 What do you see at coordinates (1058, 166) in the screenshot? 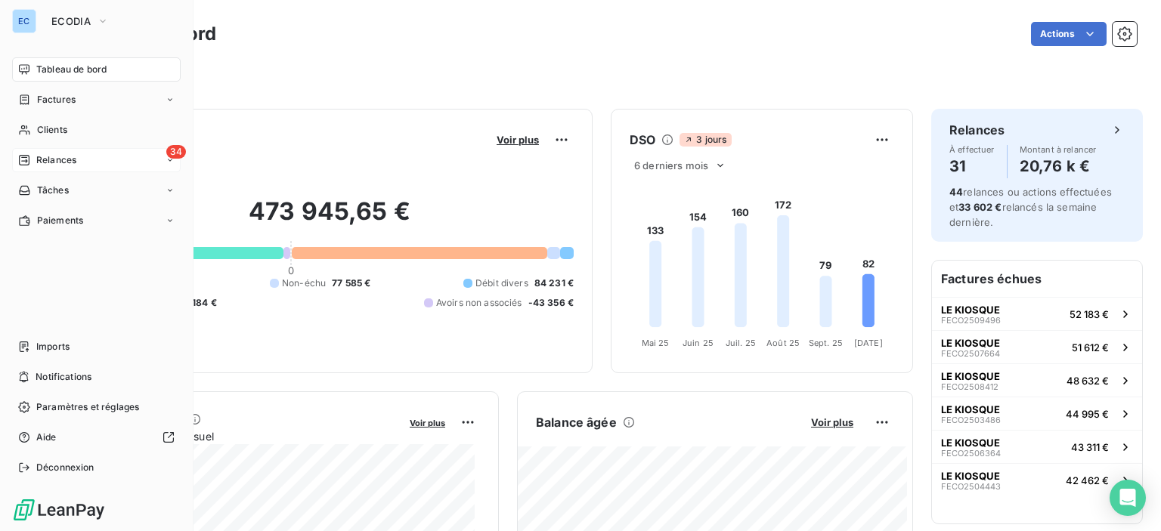
I see `h4: 20,76 k €` at bounding box center [1058, 166].